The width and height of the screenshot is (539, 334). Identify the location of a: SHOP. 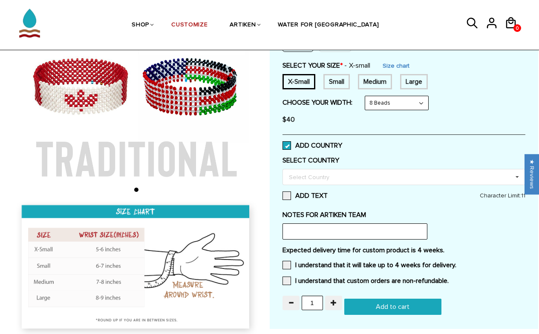
(140, 25).